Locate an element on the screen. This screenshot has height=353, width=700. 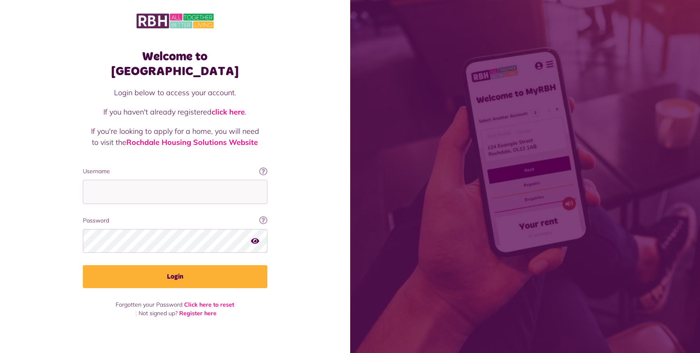
button: Login is located at coordinates (175, 276).